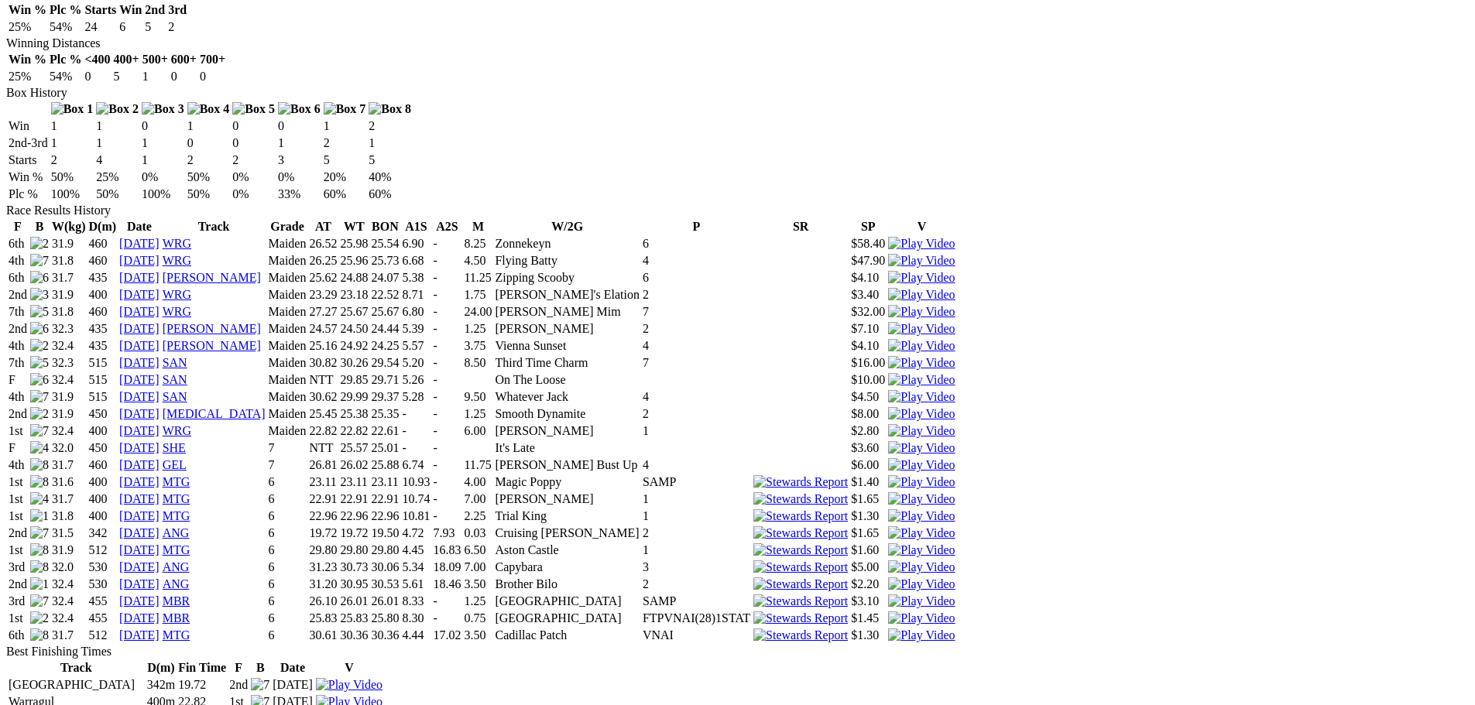 This screenshot has height=705, width=1475. What do you see at coordinates (208, 177) in the screenshot?
I see `td: 50%` at bounding box center [208, 177].